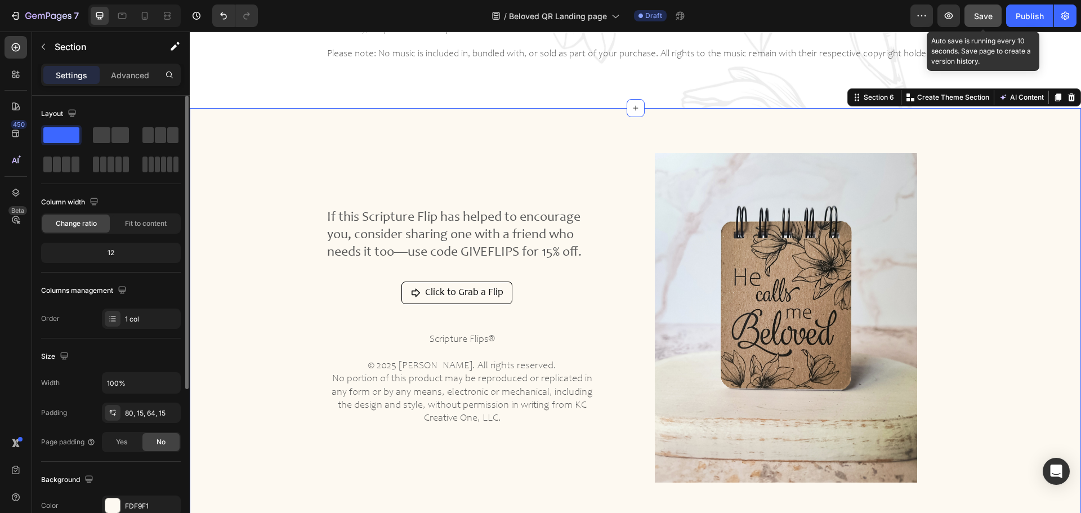 The width and height of the screenshot is (1081, 513). Describe the element at coordinates (76, 16) in the screenshot. I see `p: 7` at that location.